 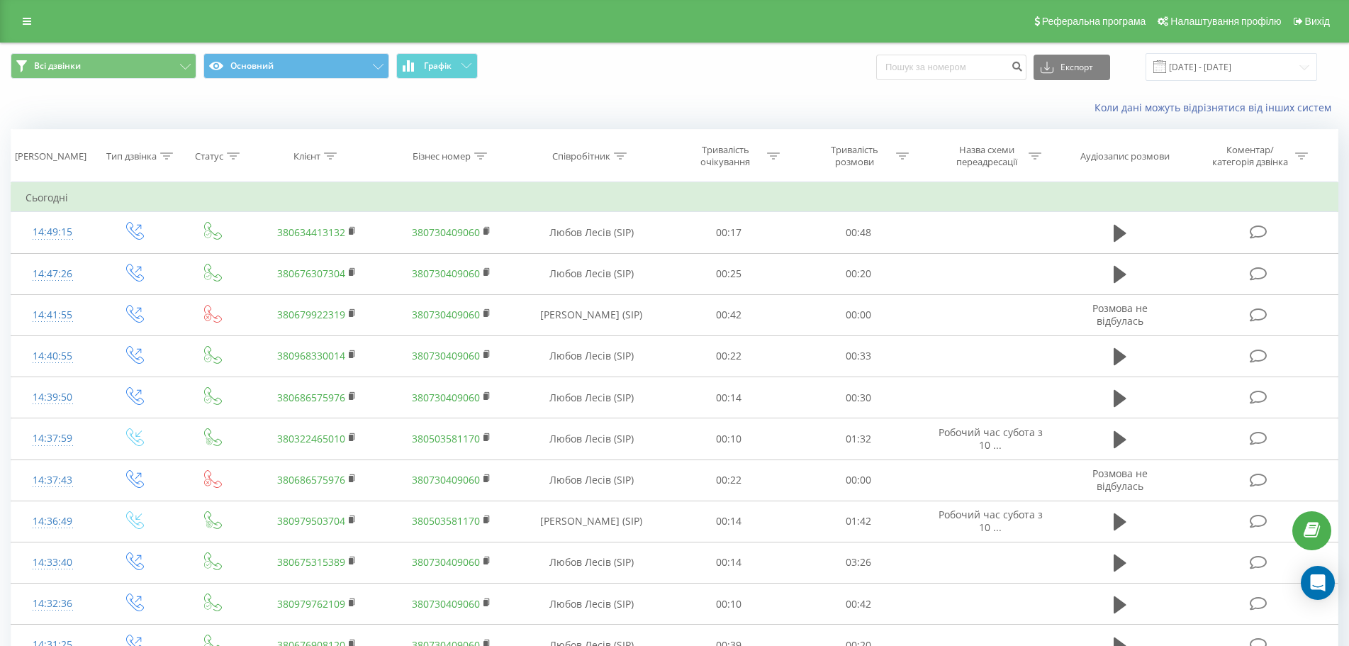 I want to click on td: 00:17, so click(x=729, y=232).